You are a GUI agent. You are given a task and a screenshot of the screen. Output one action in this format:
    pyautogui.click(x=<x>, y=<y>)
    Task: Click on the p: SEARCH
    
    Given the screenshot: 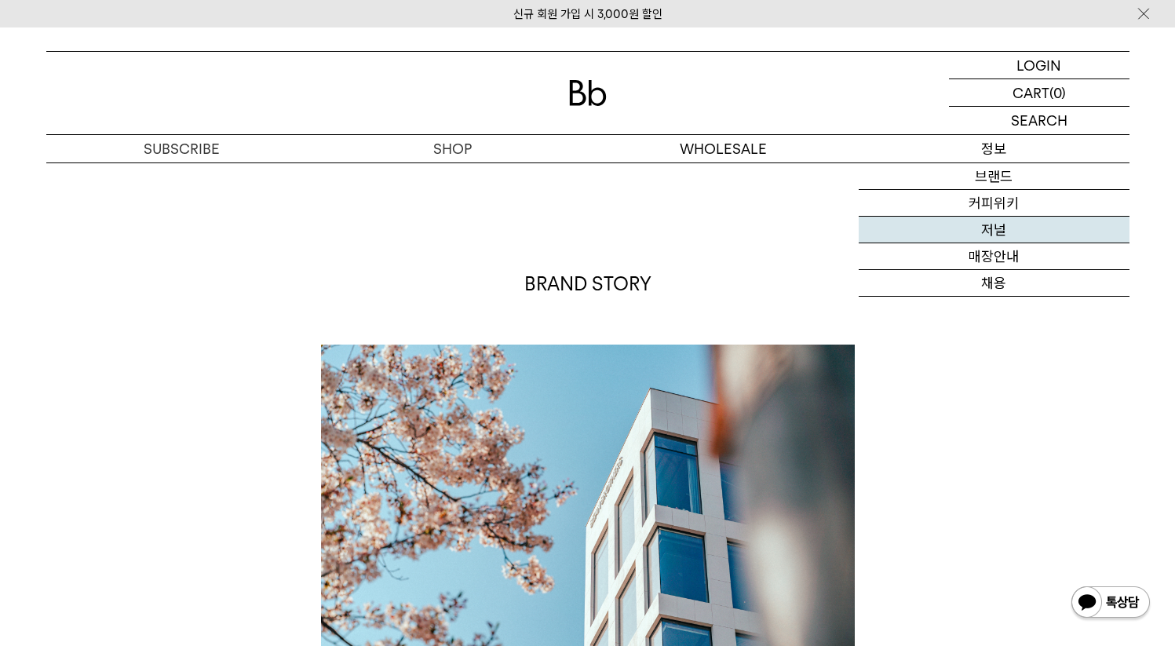 What is the action you would take?
    pyautogui.click(x=1039, y=120)
    